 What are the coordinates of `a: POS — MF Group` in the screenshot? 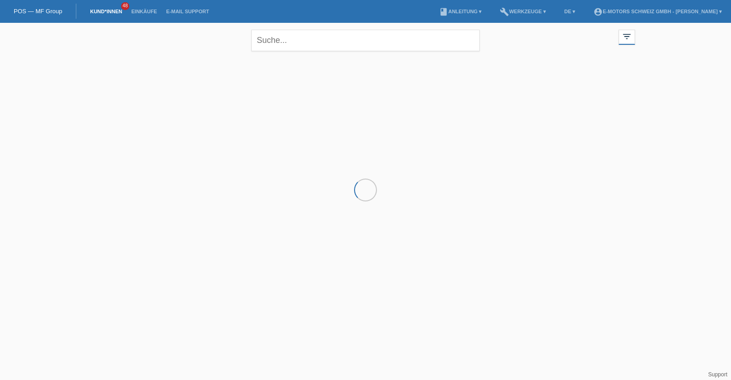 It's located at (38, 11).